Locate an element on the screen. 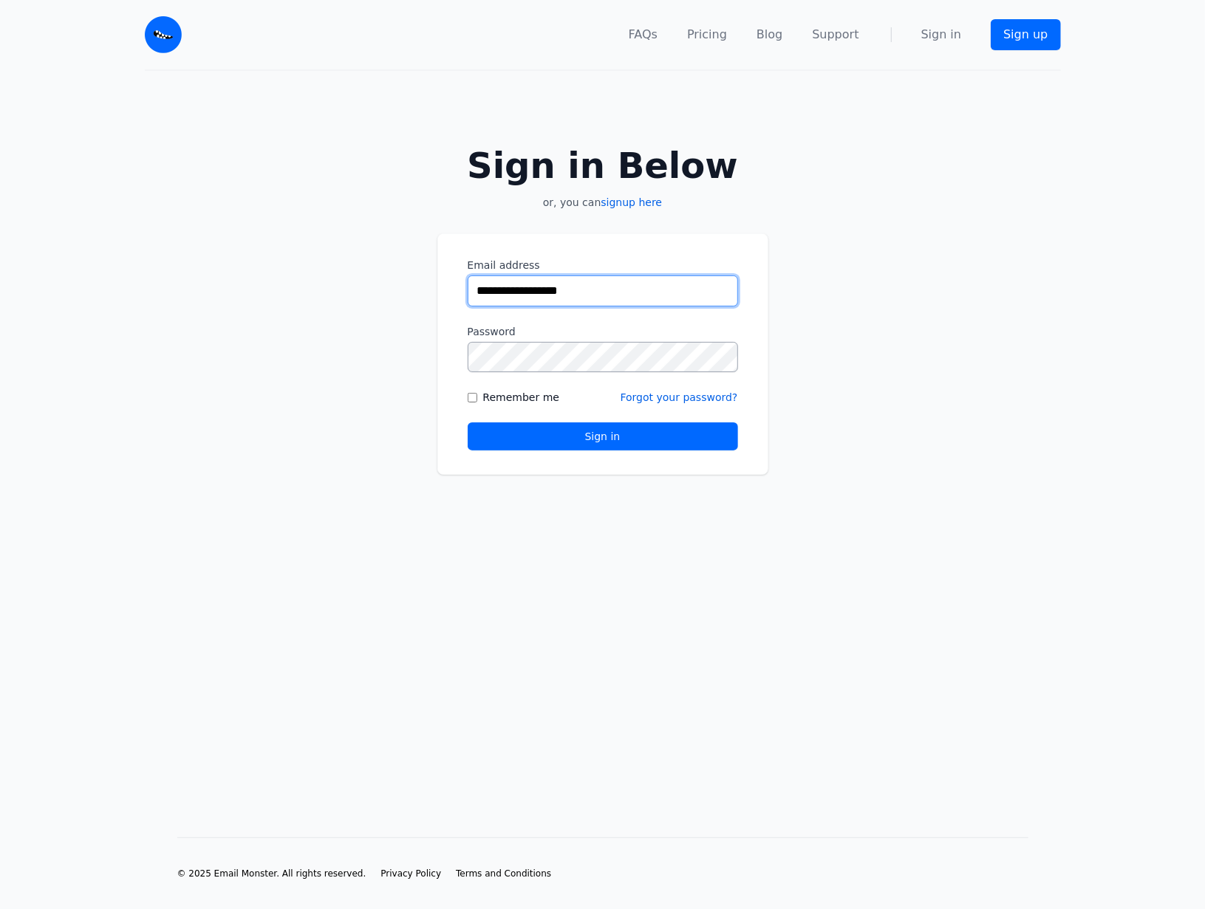 The height and width of the screenshot is (909, 1205). a: Terms and Conditions is located at coordinates (503, 874).